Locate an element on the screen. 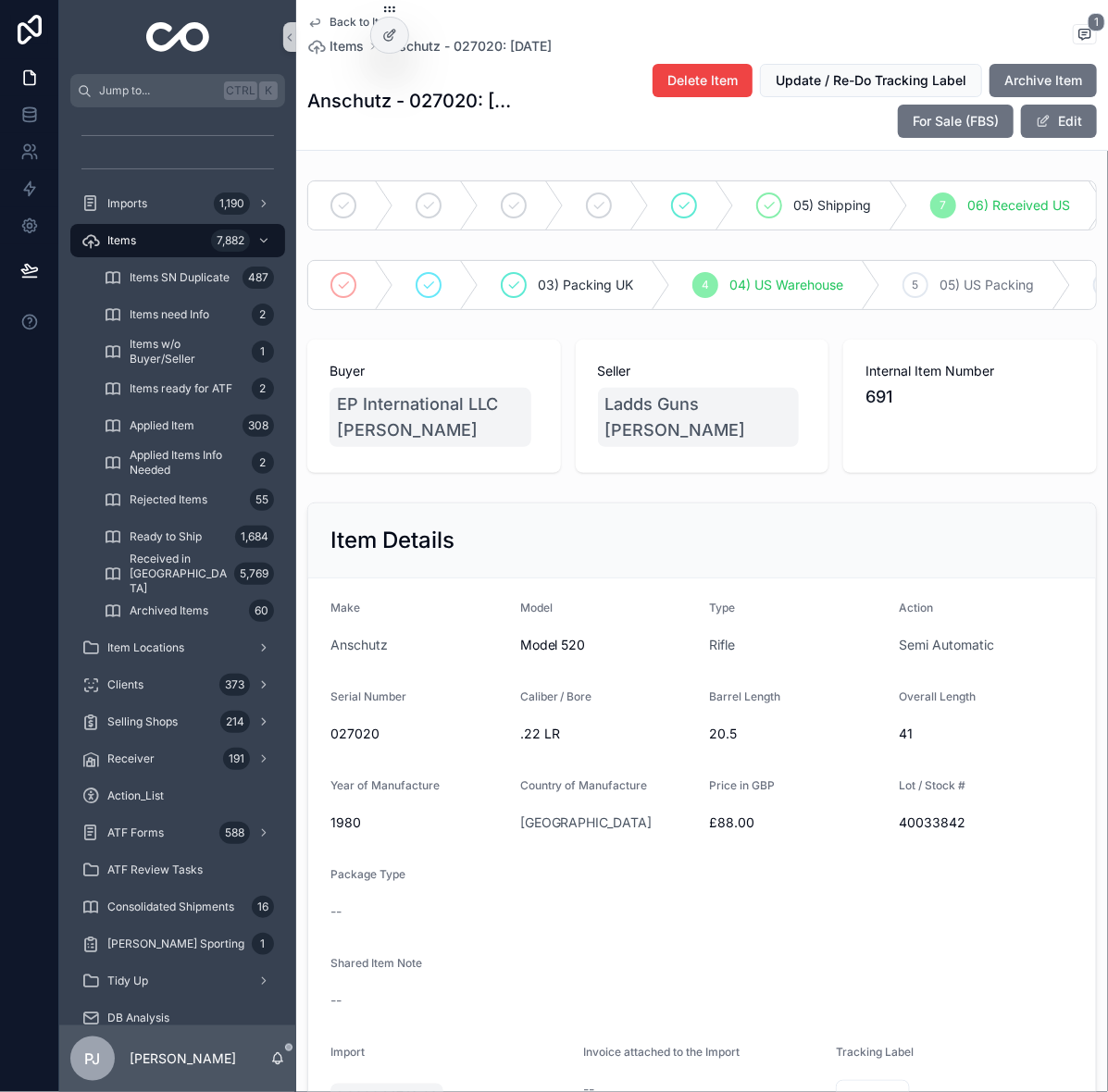 The height and width of the screenshot is (1092, 1108). a: Tidy Up is located at coordinates (178, 981).